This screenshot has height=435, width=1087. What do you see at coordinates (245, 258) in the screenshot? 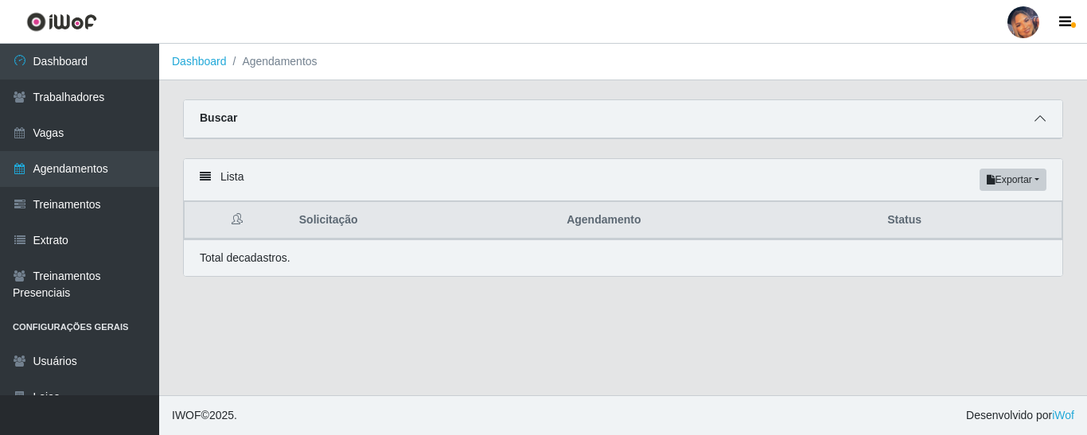
I see `p: Total de cadastros.` at bounding box center [245, 258].